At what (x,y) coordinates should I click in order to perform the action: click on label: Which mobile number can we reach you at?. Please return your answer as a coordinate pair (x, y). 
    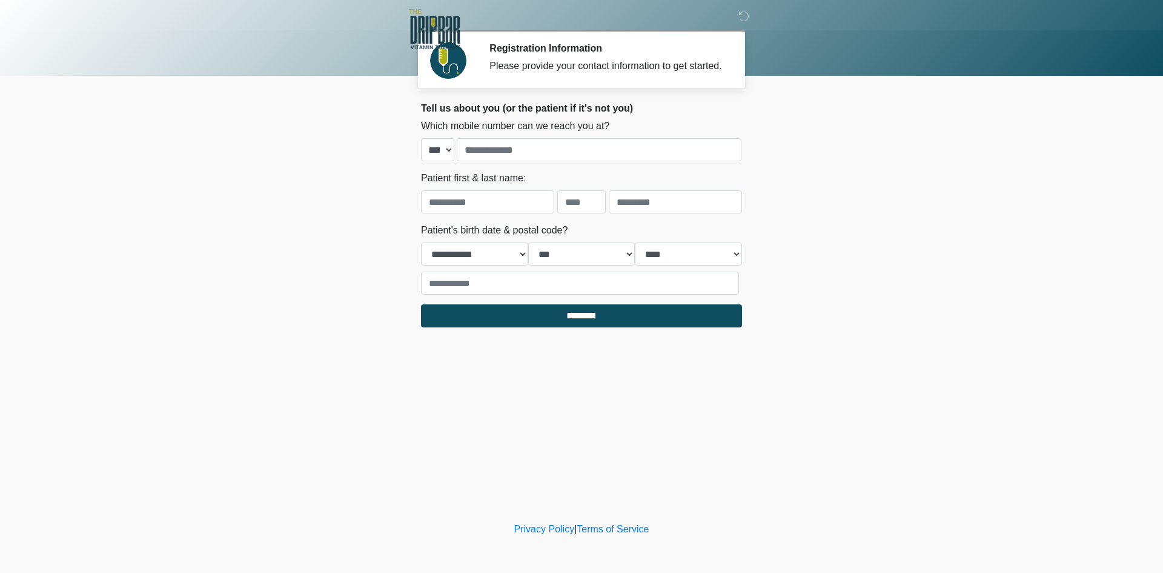
    Looking at the image, I should click on (515, 126).